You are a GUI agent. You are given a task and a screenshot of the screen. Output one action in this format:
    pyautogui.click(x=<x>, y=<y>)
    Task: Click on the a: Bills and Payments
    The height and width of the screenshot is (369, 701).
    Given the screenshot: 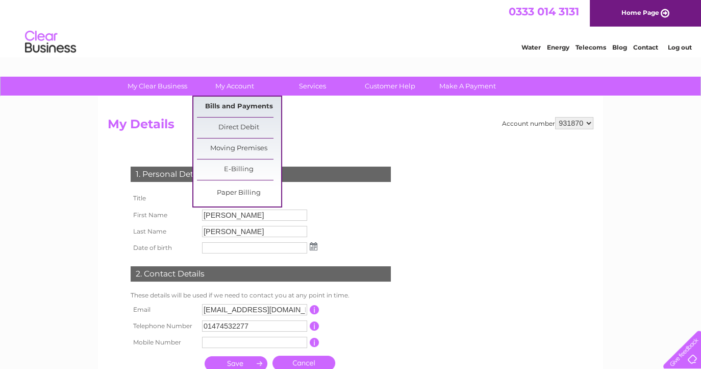 What is the action you would take?
    pyautogui.click(x=239, y=107)
    